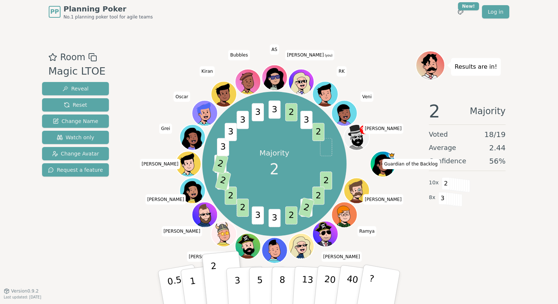 Image resolution: width=558 pixels, height=304 pixels. Describe the element at coordinates (75, 137) in the screenshot. I see `button: Watch only` at that location.